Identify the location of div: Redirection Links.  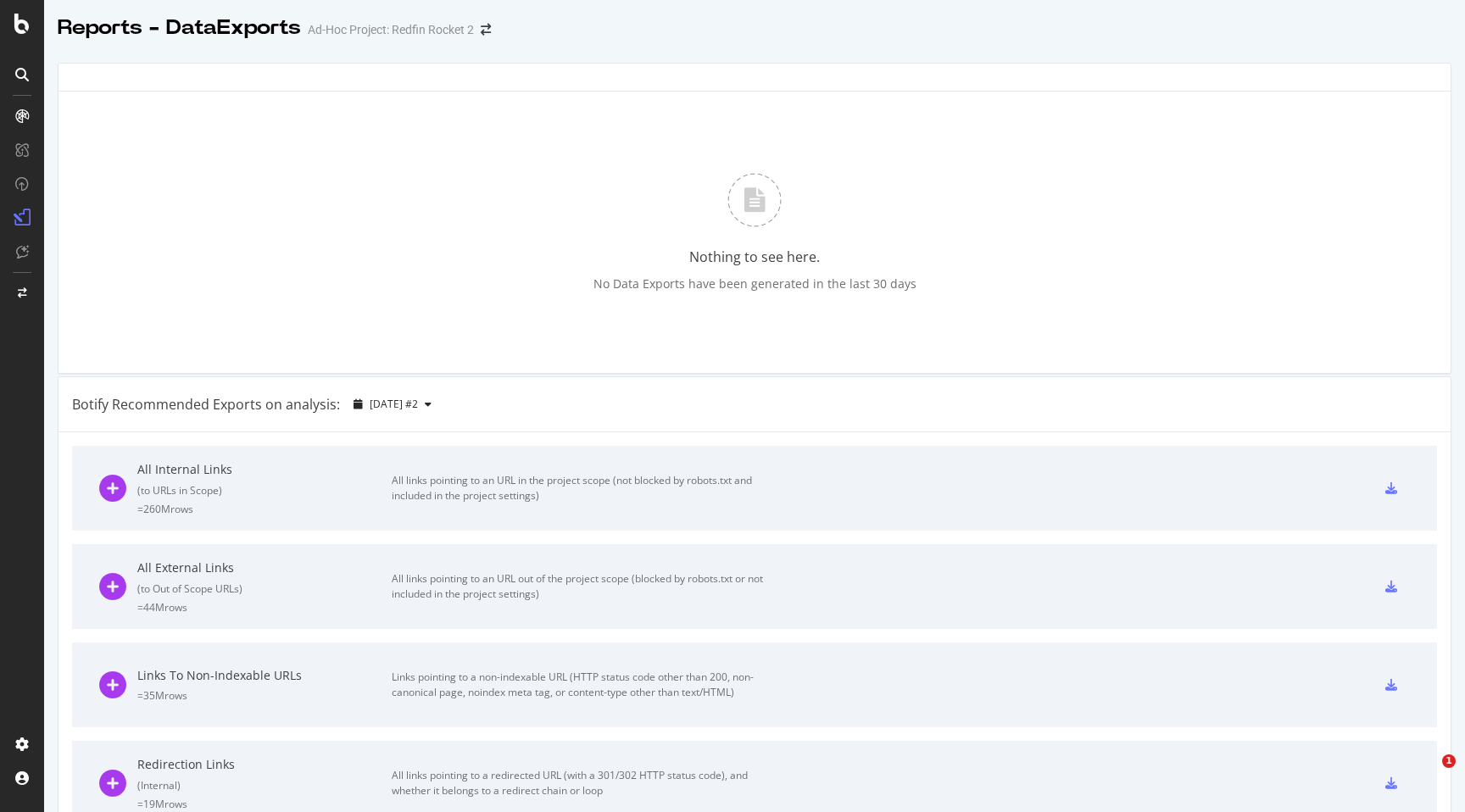
(265, 765).